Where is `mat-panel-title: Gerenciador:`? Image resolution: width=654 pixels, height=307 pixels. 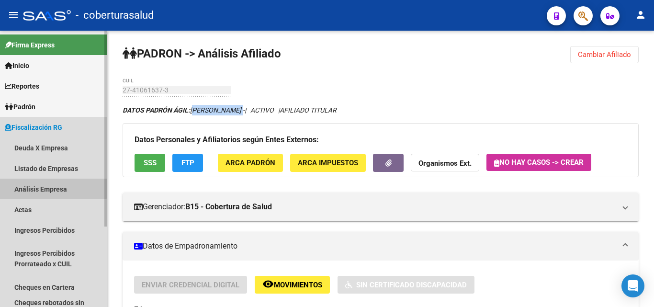 mat-panel-title: Gerenciador: is located at coordinates (375, 207).